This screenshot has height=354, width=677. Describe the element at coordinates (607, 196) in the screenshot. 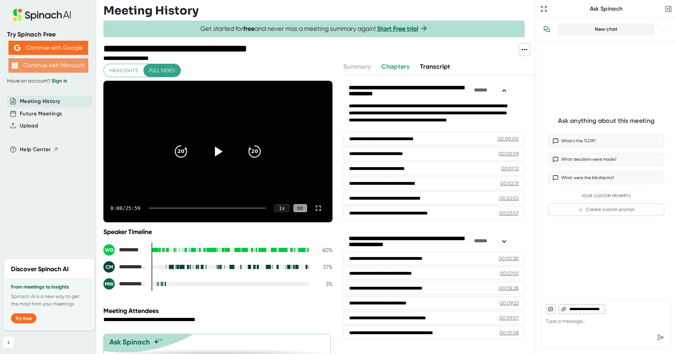

I see `div: Your Custom Prompts` at that location.